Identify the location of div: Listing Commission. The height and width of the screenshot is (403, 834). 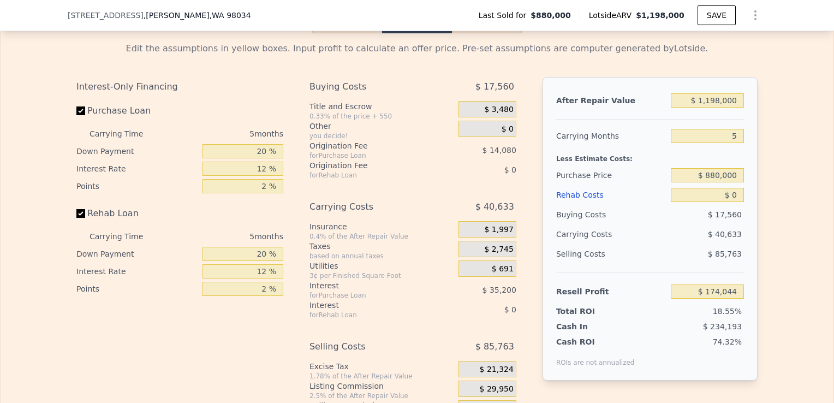
(381, 386).